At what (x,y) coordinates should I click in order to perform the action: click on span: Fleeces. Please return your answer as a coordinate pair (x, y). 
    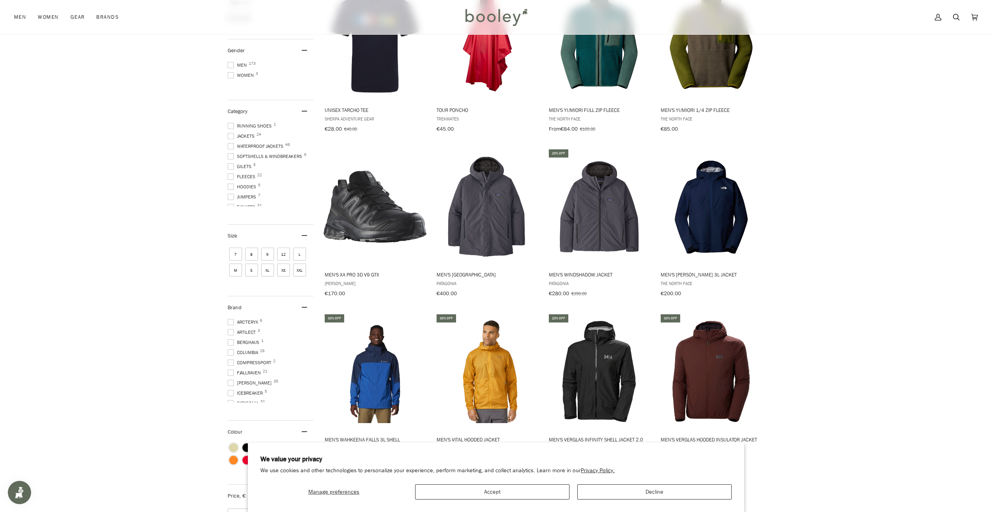
    Looking at the image, I should click on (242, 177).